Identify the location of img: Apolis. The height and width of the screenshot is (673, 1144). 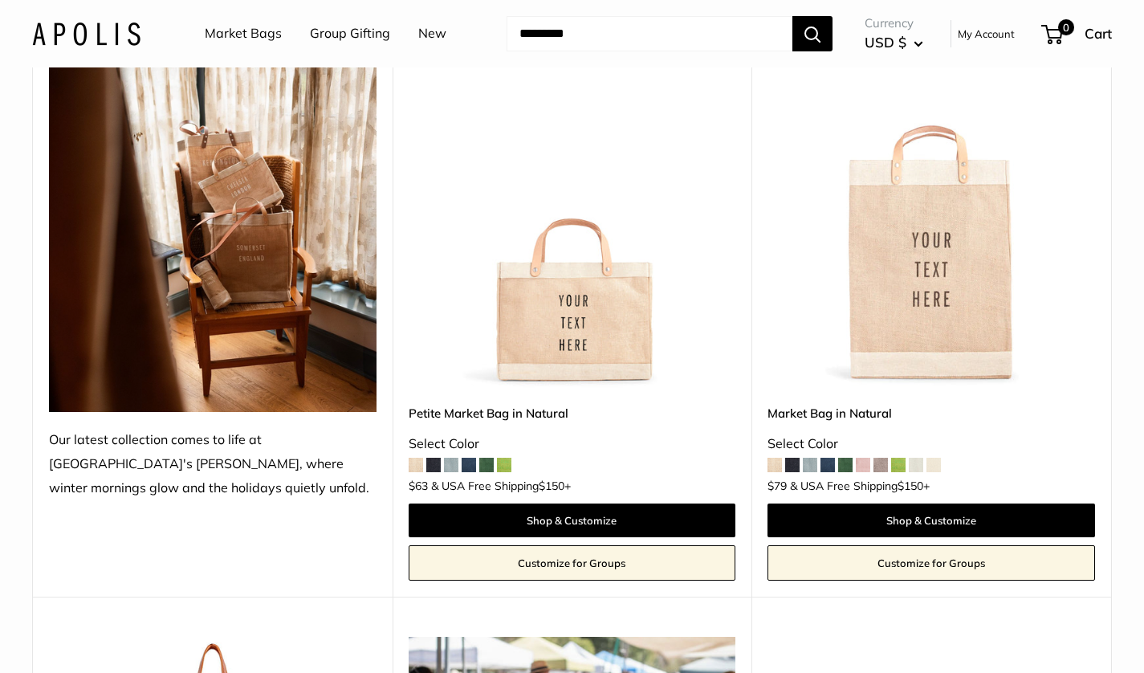
(86, 33).